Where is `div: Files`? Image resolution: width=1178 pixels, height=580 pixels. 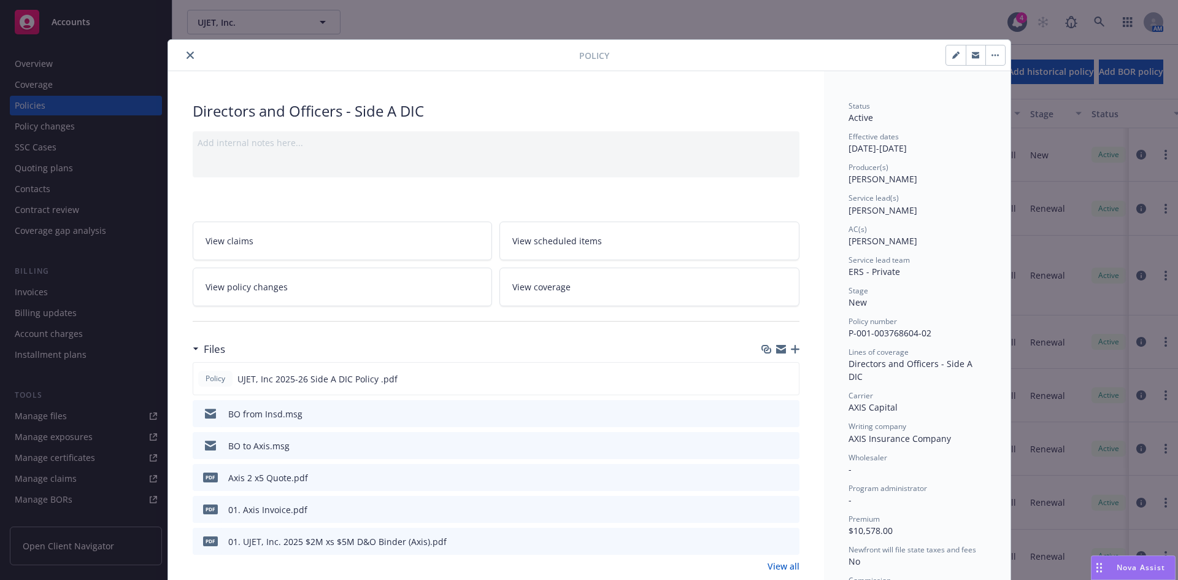
div: Files is located at coordinates (209, 349).